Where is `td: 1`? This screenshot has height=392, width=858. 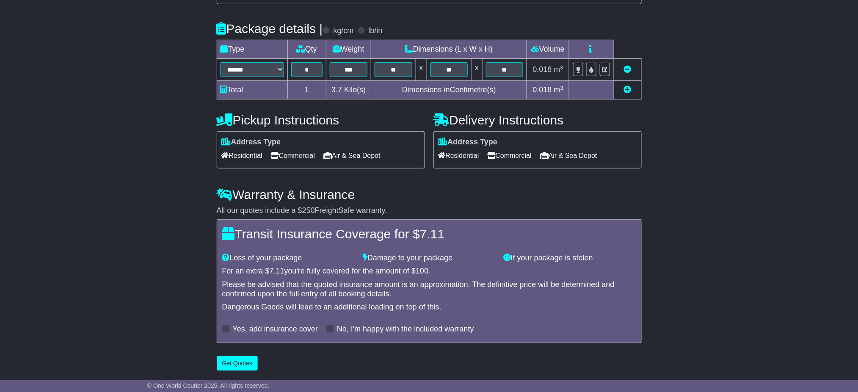
td: 1 is located at coordinates (307, 90).